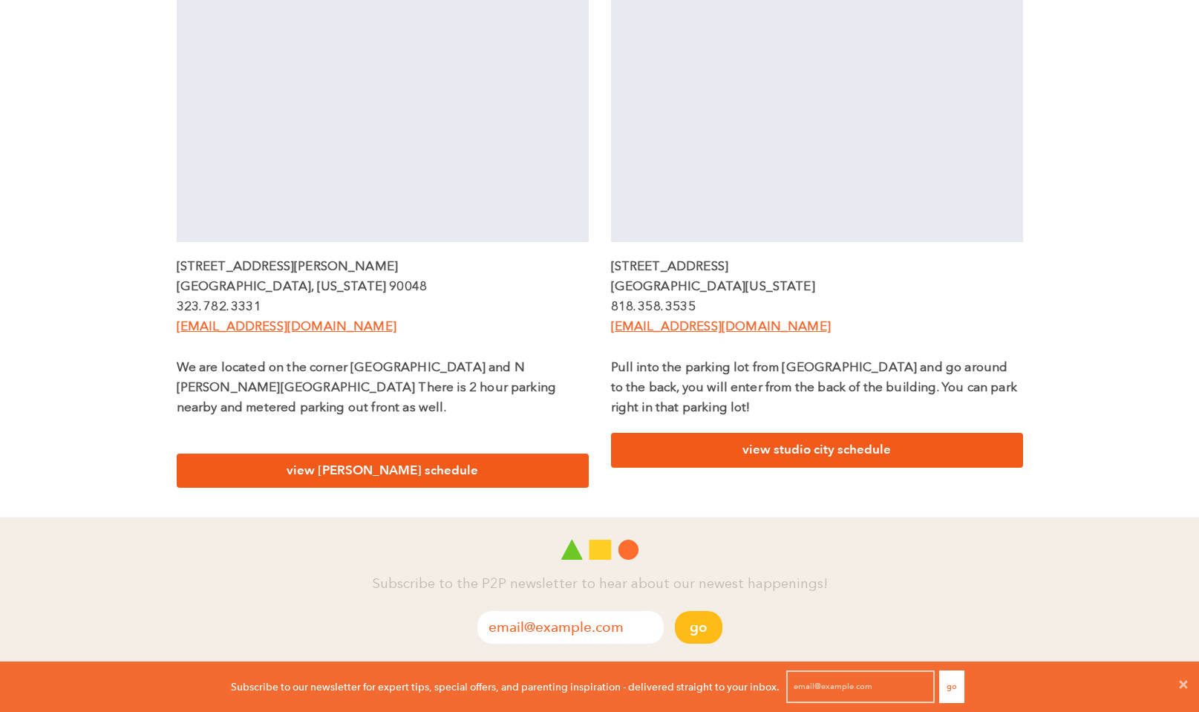 This screenshot has width=1199, height=712. I want to click on p: 323. 782. 3331, so click(382, 307).